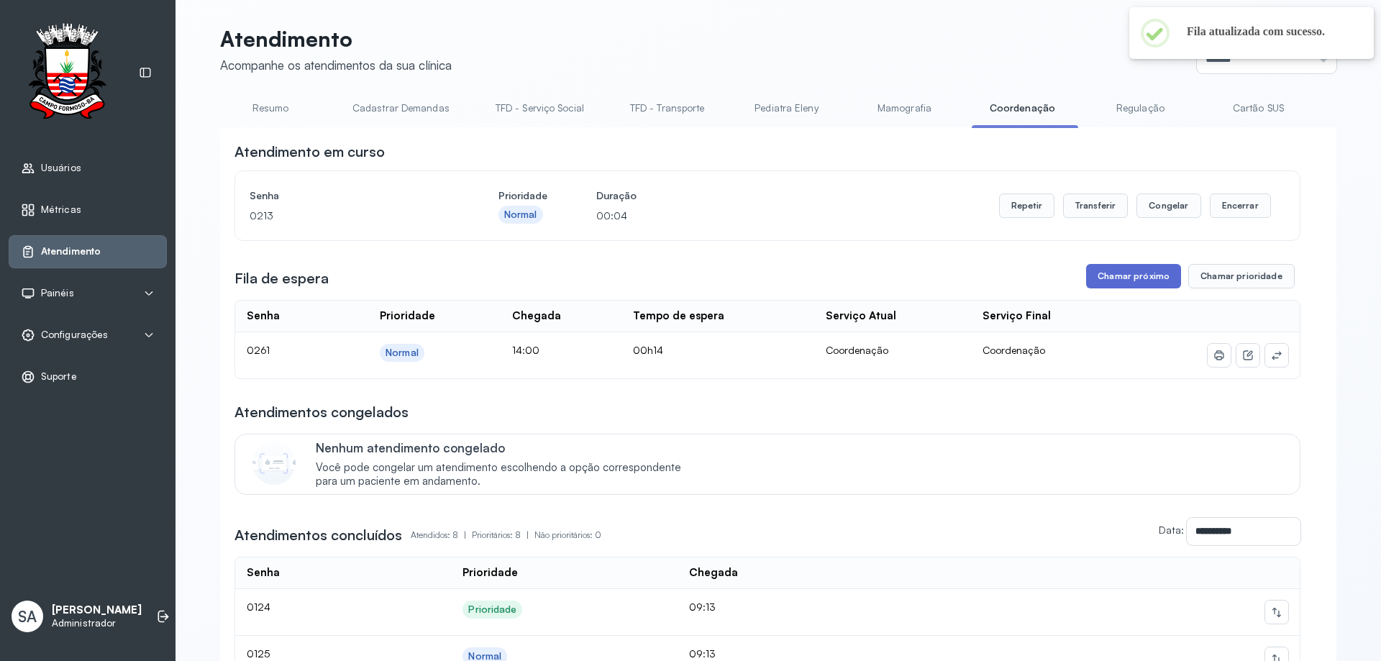 The height and width of the screenshot is (661, 1381). I want to click on a: Coordenação, so click(1022, 108).